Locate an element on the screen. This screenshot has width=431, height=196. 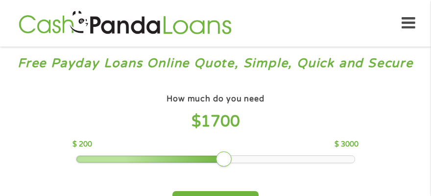
h4: How much do you need is located at coordinates (215, 99).